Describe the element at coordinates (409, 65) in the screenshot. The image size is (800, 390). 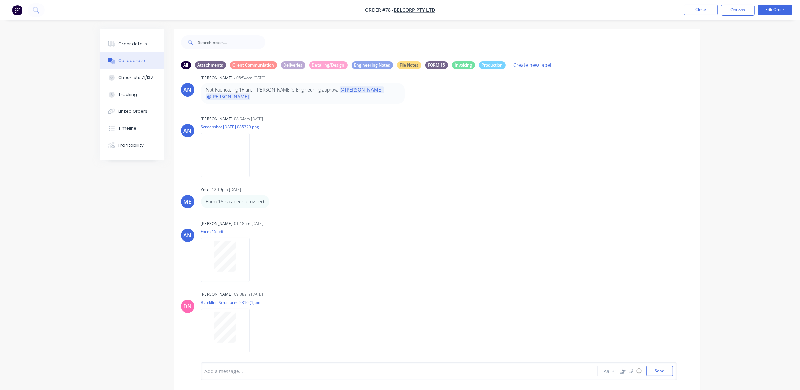
I see `div: File Notes` at that location.